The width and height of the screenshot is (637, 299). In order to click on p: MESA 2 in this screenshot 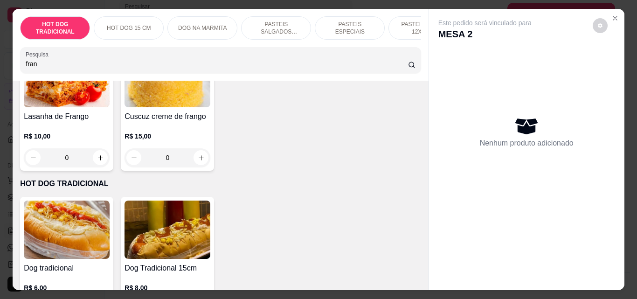, I will do `click(485, 34)`.